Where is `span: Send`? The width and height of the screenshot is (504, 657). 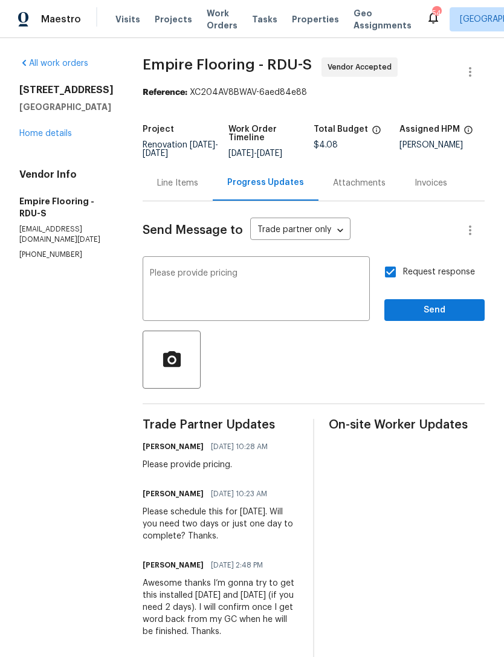
span: Send is located at coordinates (435, 310).